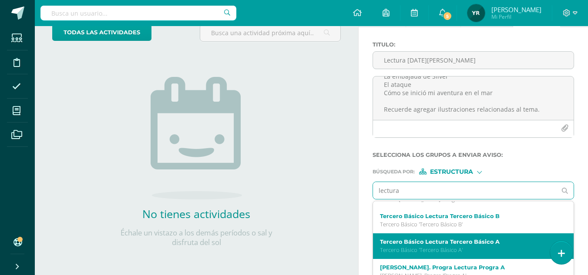 The width and height of the screenshot is (588, 275). I want to click on p: Échale un vistazo a los demás períodos o sal y disfruta del sol, so click(196, 238).